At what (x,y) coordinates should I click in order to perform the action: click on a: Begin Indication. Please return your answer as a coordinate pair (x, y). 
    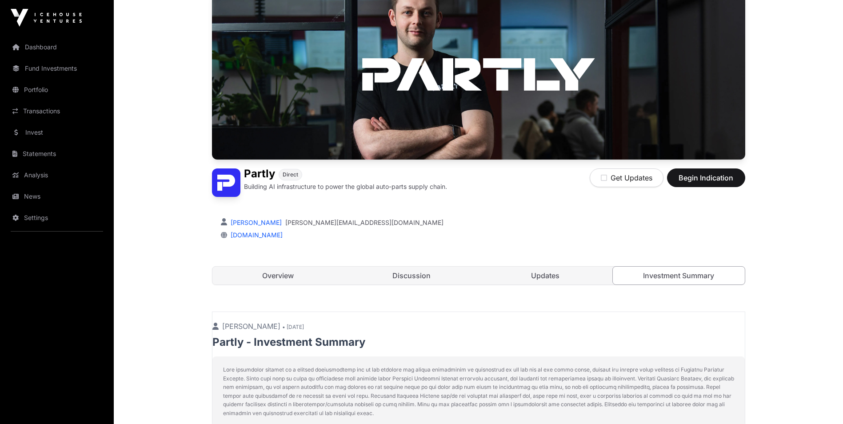
    Looking at the image, I should click on (706, 182).